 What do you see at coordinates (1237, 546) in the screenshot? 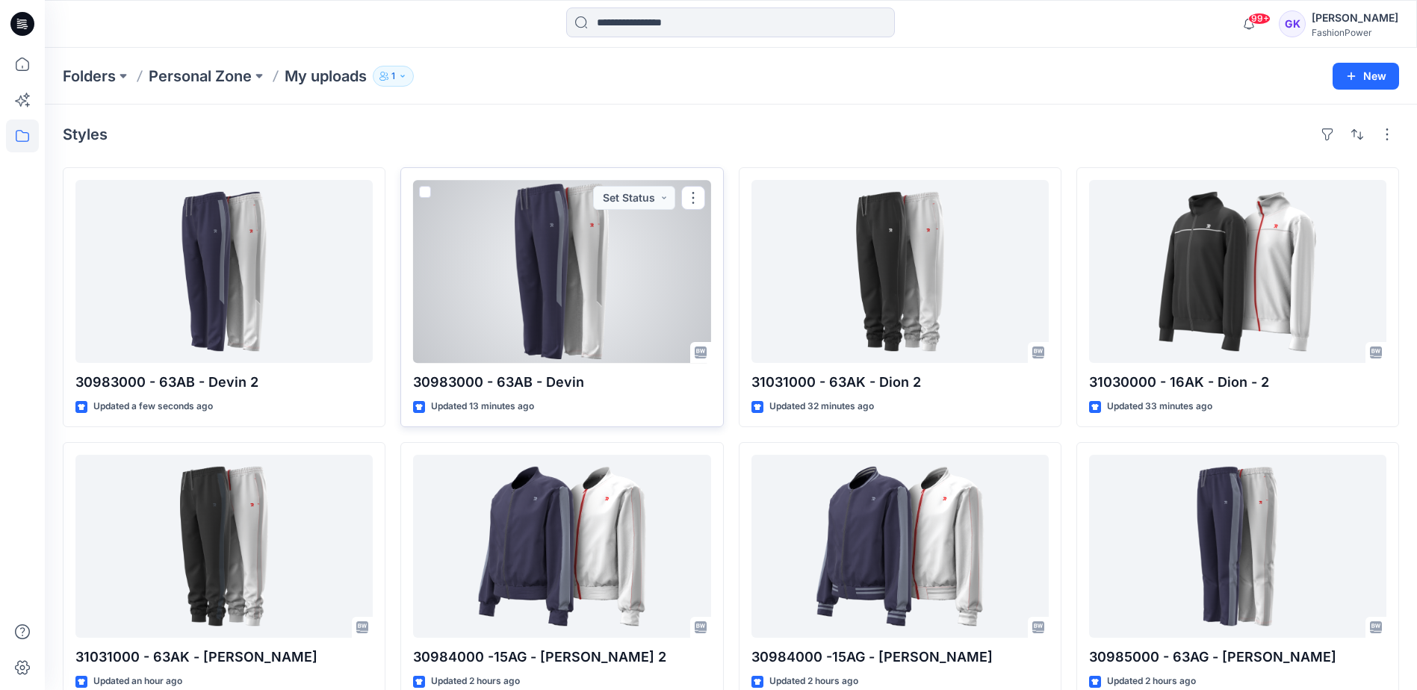
I see `a: 30985000 - 63AG - Dana` at bounding box center [1237, 546].